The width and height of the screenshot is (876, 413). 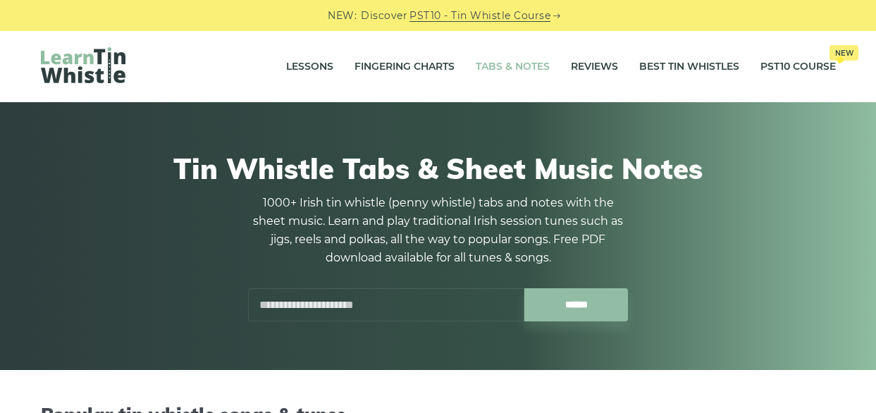 What do you see at coordinates (690, 67) in the screenshot?
I see `a: Best Tin Whistles` at bounding box center [690, 67].